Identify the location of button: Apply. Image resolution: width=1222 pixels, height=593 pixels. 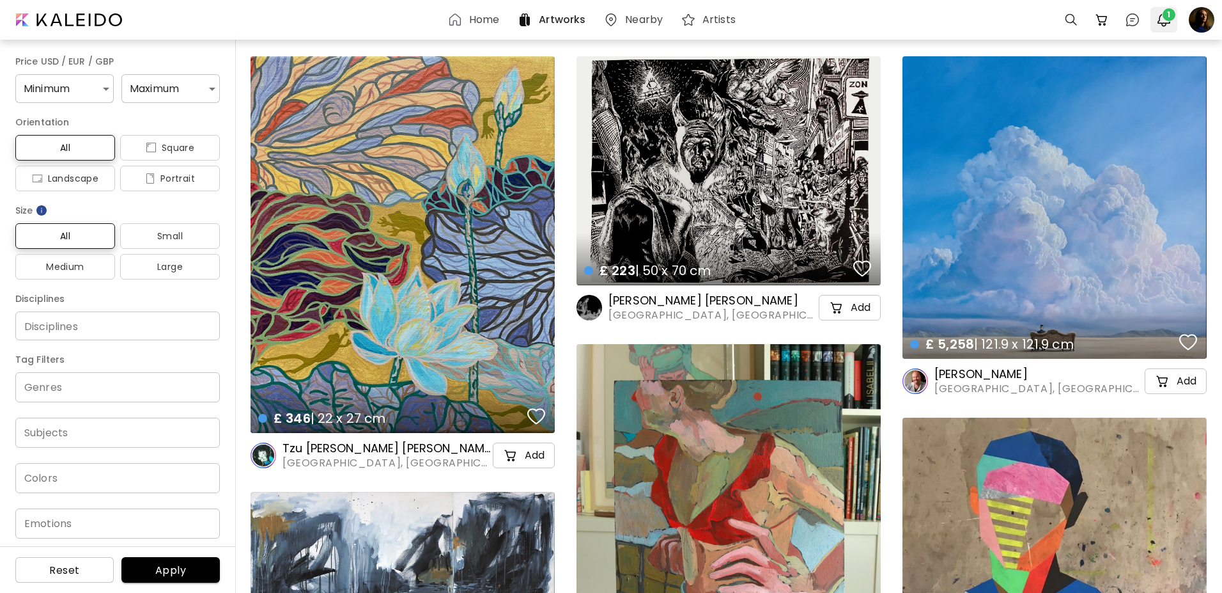
(171, 570).